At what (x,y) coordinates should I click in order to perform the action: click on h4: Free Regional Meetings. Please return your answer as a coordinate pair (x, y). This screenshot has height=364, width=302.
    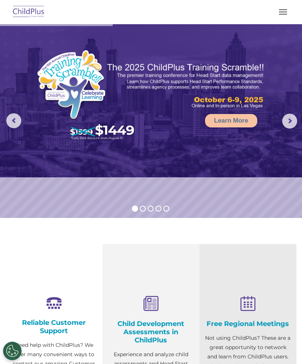
    Looking at the image, I should click on (248, 323).